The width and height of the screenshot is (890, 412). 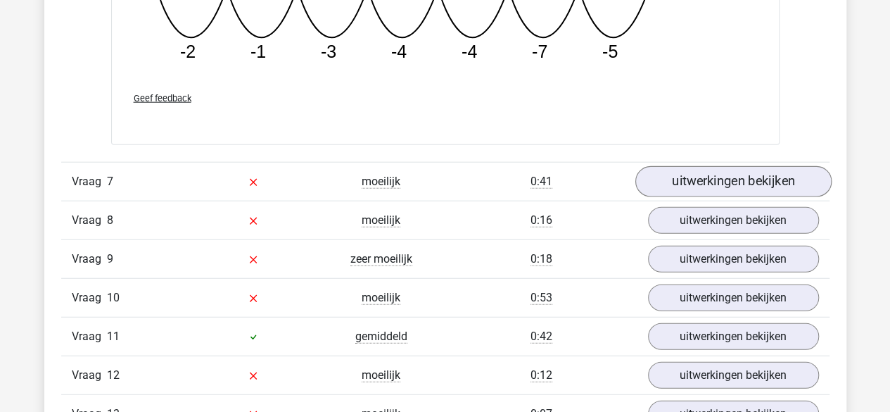 I want to click on tspan: -1, so click(x=258, y=51).